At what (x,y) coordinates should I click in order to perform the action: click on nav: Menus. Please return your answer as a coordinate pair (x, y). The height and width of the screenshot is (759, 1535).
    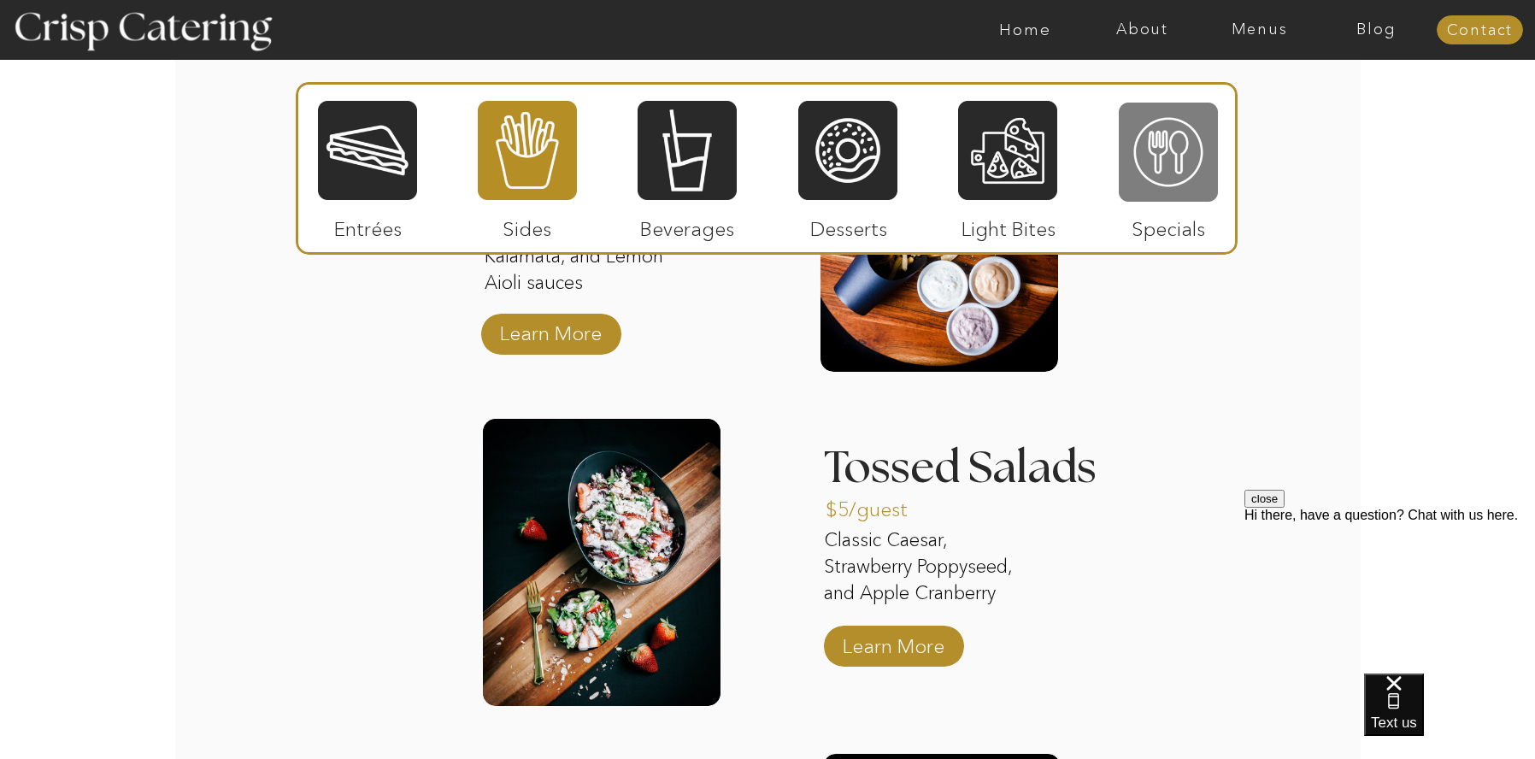
    Looking at the image, I should click on (1259, 30).